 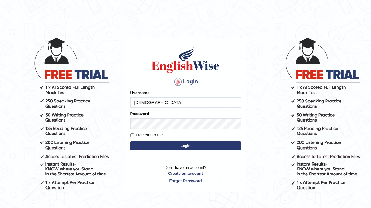 I want to click on a: Create an account, so click(x=186, y=173).